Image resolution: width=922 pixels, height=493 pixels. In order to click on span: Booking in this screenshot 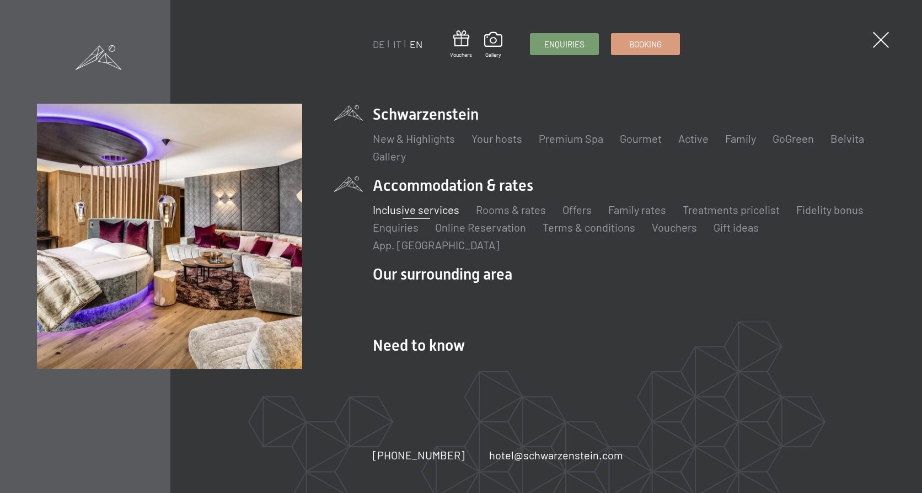, I will do `click(645, 44)`.